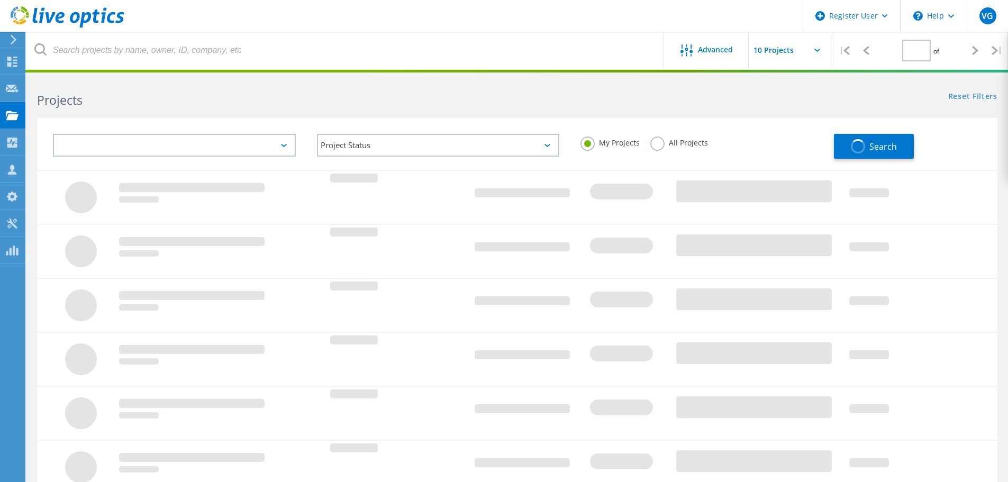  What do you see at coordinates (936, 51) in the screenshot?
I see `span: of` at bounding box center [936, 51].